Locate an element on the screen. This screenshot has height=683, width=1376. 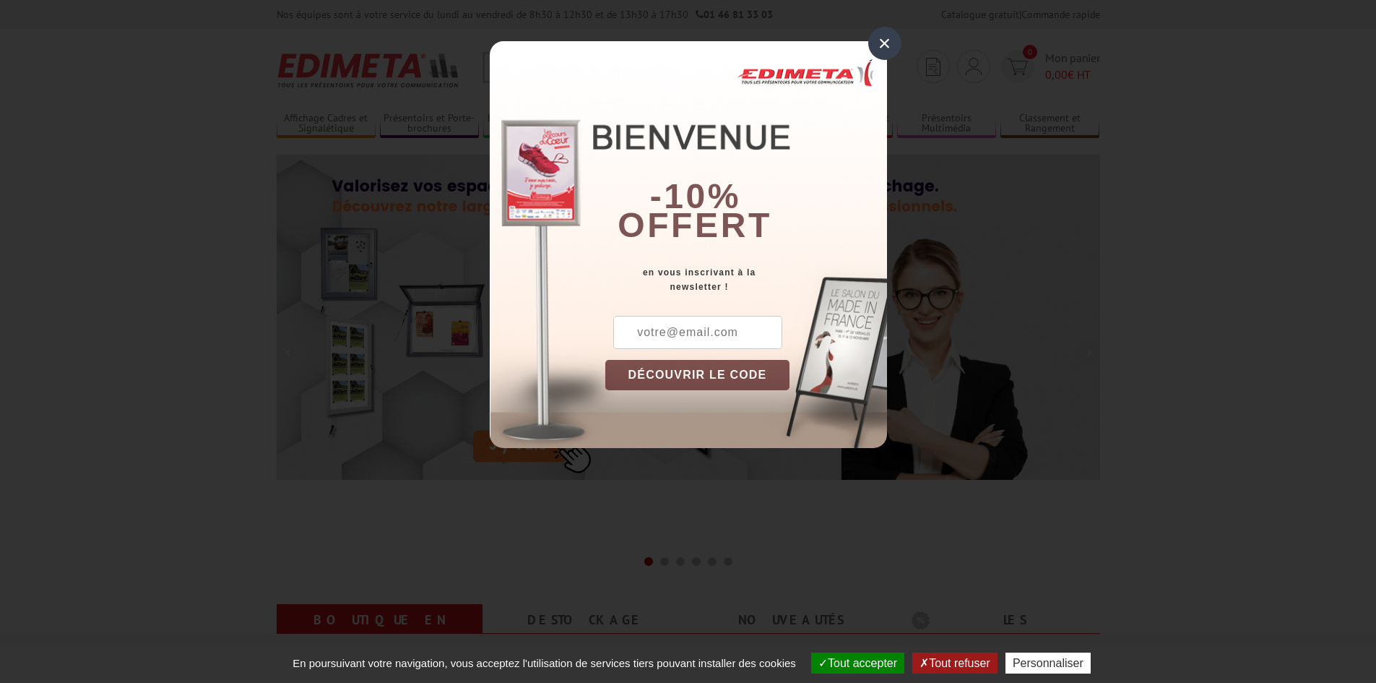
button: Tout refuser is located at coordinates (954, 663).